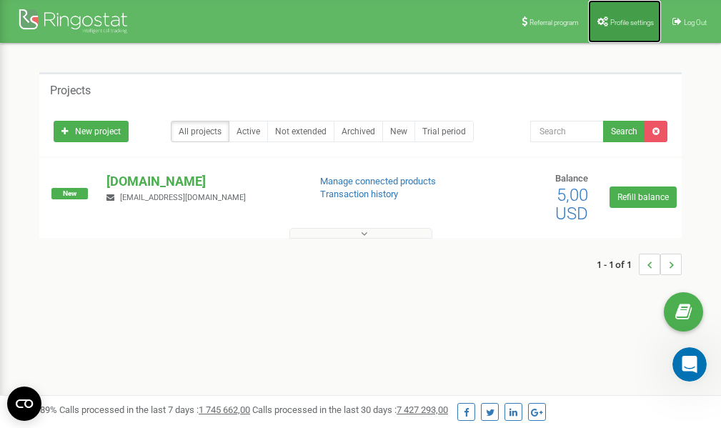 The height and width of the screenshot is (428, 721). What do you see at coordinates (224, 410) in the screenshot?
I see `u: 1 745 662,00` at bounding box center [224, 410].